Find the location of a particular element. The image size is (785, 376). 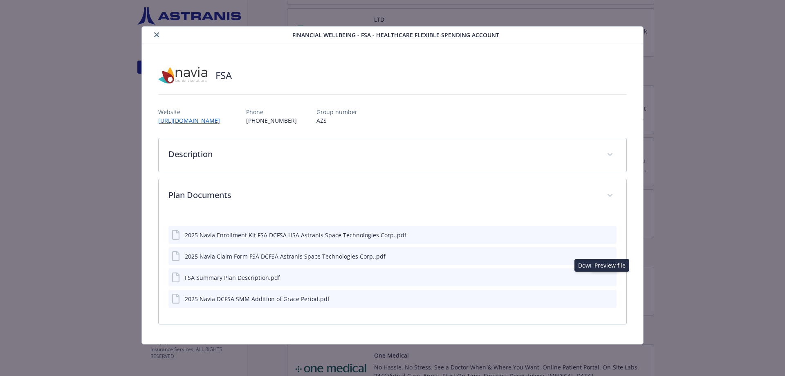

h2: FSA is located at coordinates (224, 75).